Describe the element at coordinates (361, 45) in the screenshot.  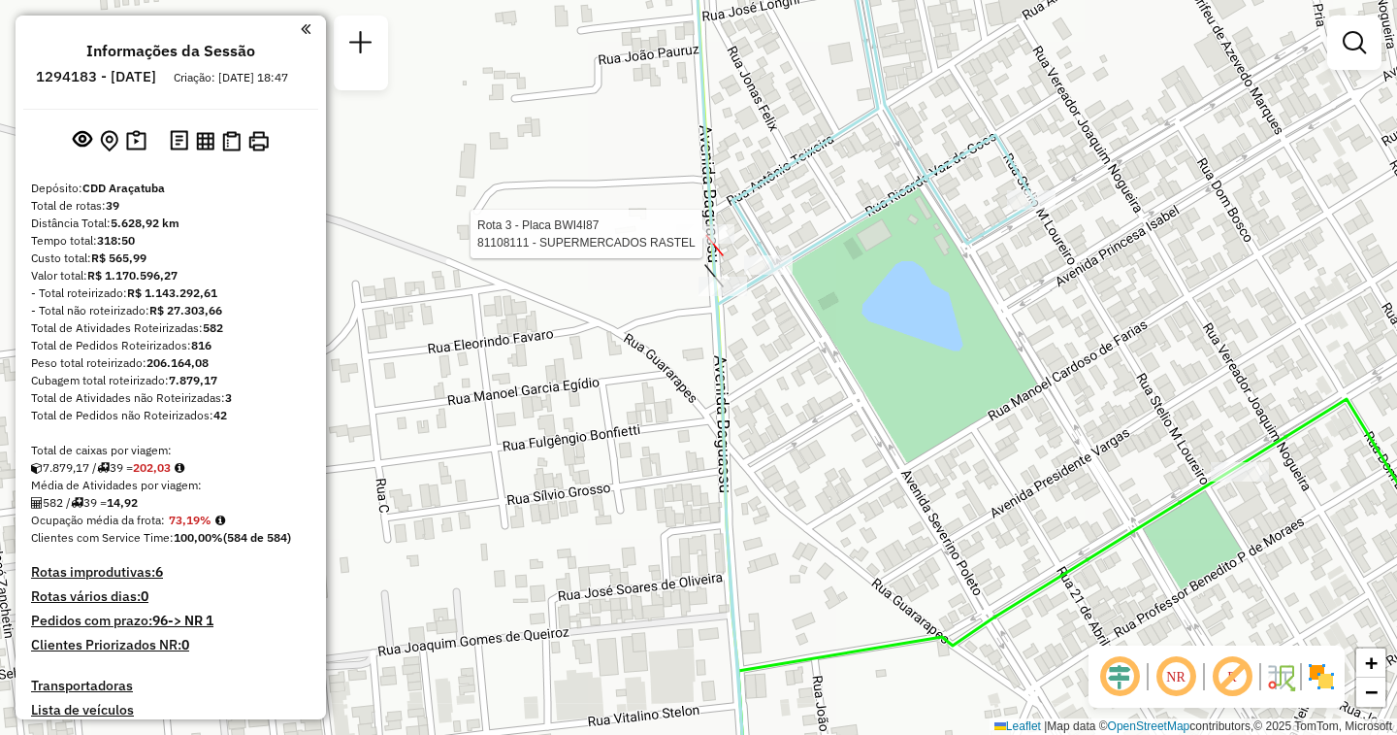
I see `a: Nova sessão e pesquisa` at that location.